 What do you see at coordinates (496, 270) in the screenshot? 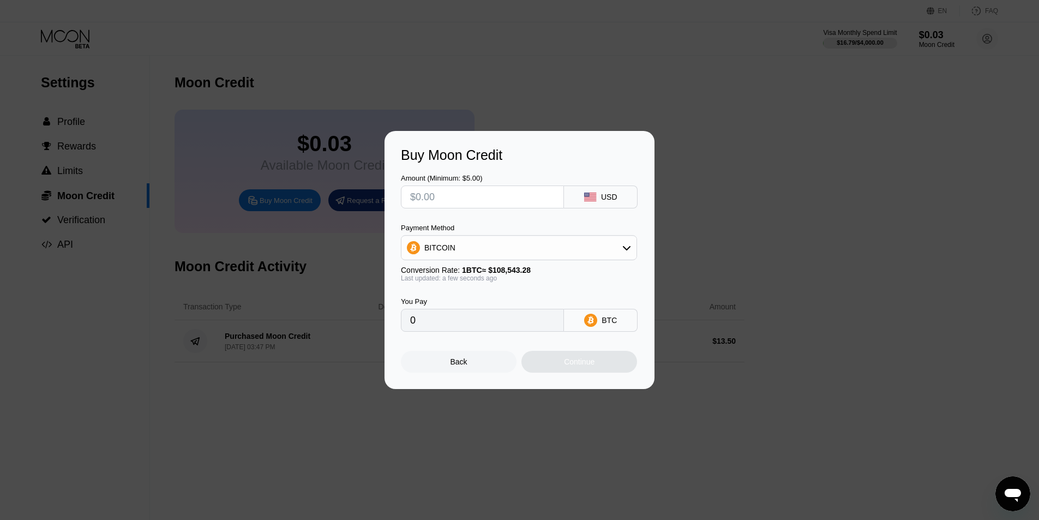
I see `span: 1 BTC ≈ $108,543.28` at bounding box center [496, 270].